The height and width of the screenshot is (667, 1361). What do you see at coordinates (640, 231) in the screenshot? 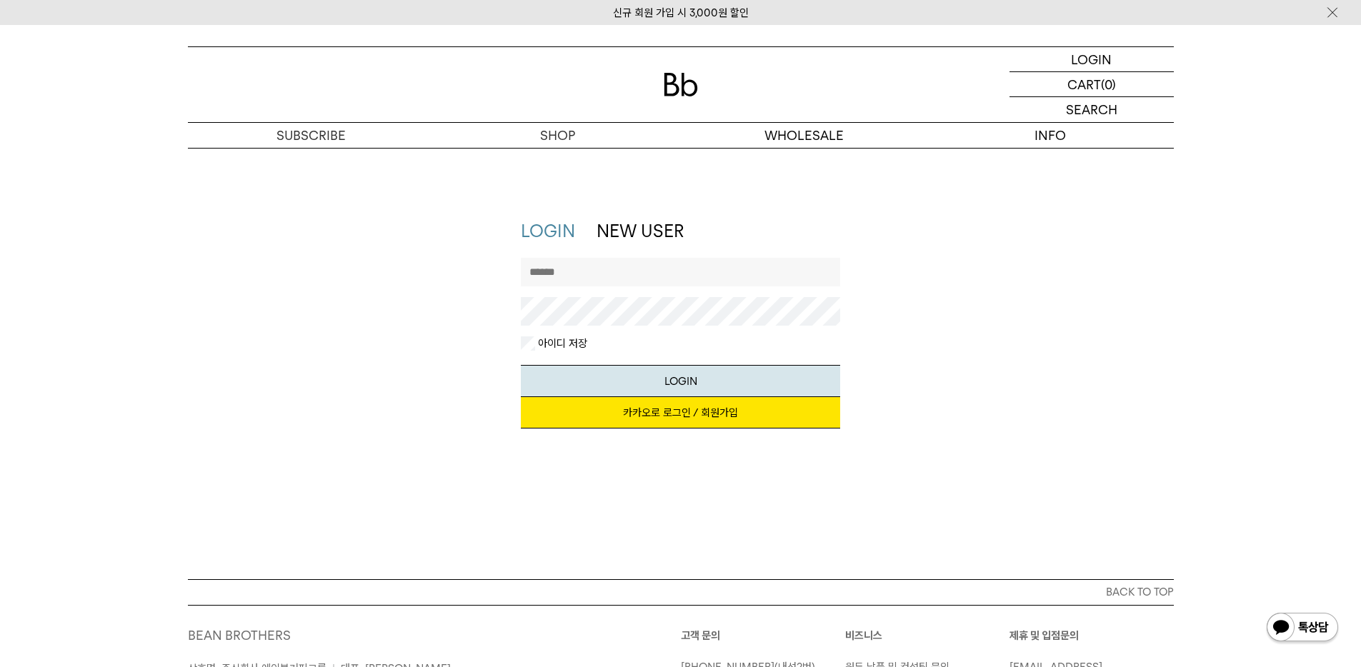
I see `a: NEW USER` at bounding box center [640, 231].